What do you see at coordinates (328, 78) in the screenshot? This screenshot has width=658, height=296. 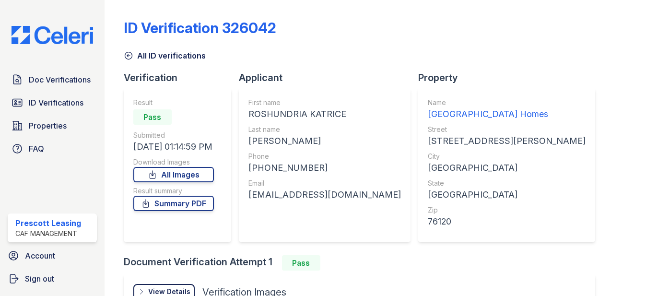 I see `div: Applicant` at bounding box center [328, 78].